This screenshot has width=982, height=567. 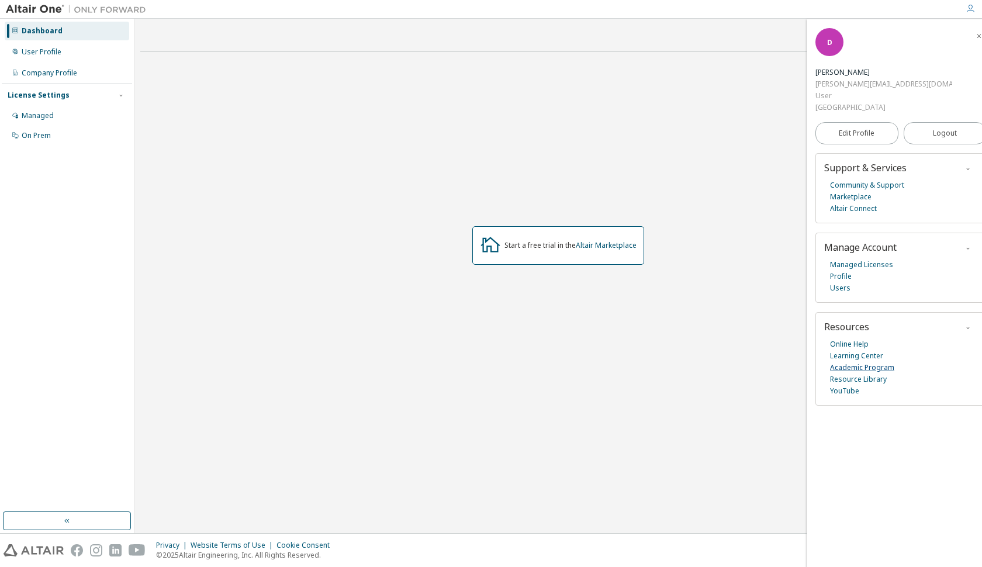 What do you see at coordinates (79, 9) in the screenshot?
I see `img: Altair One` at bounding box center [79, 9].